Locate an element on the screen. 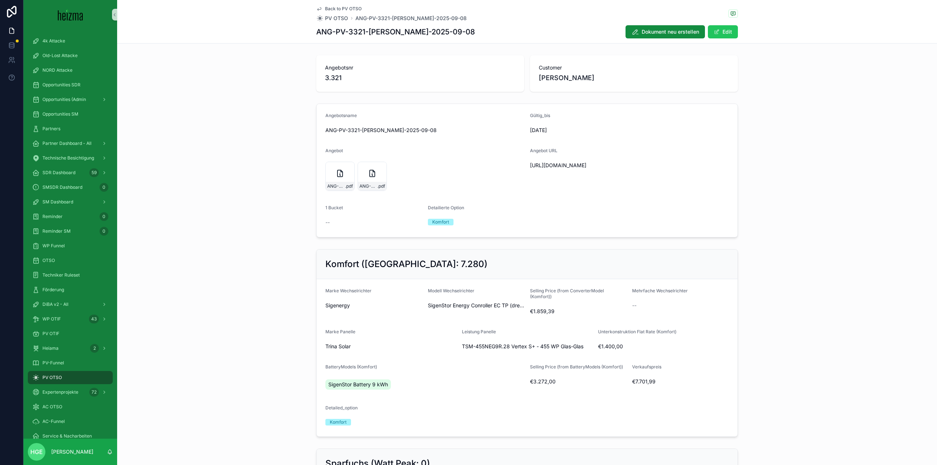 The height and width of the screenshot is (465, 937). span: Detailed_option is located at coordinates (341, 408).